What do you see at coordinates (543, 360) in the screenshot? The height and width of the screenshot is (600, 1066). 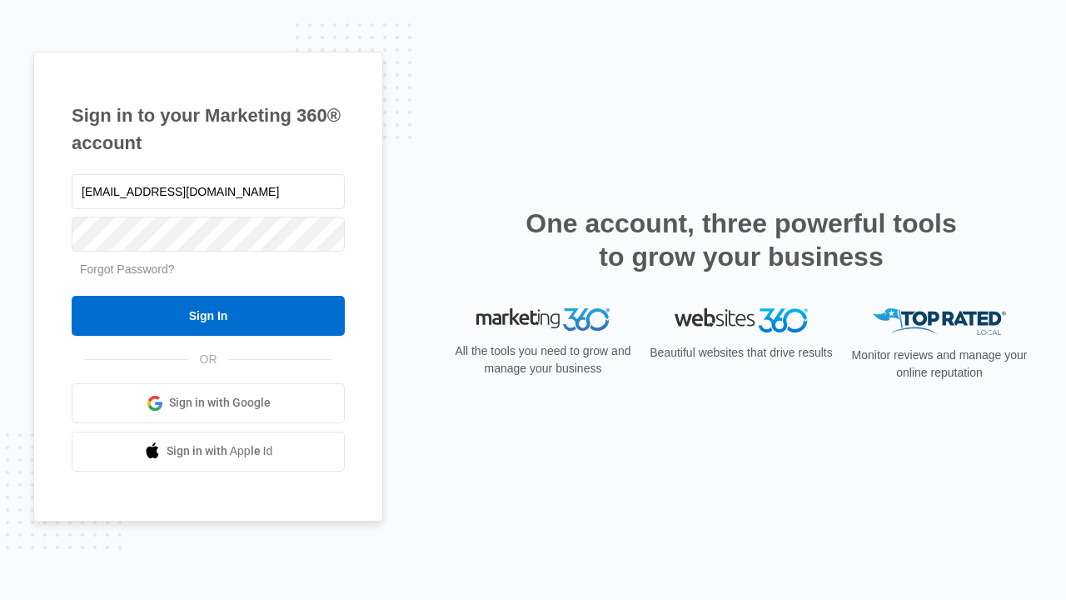 I see `p: All the tools you need to grow and manage your business` at bounding box center [543, 360].